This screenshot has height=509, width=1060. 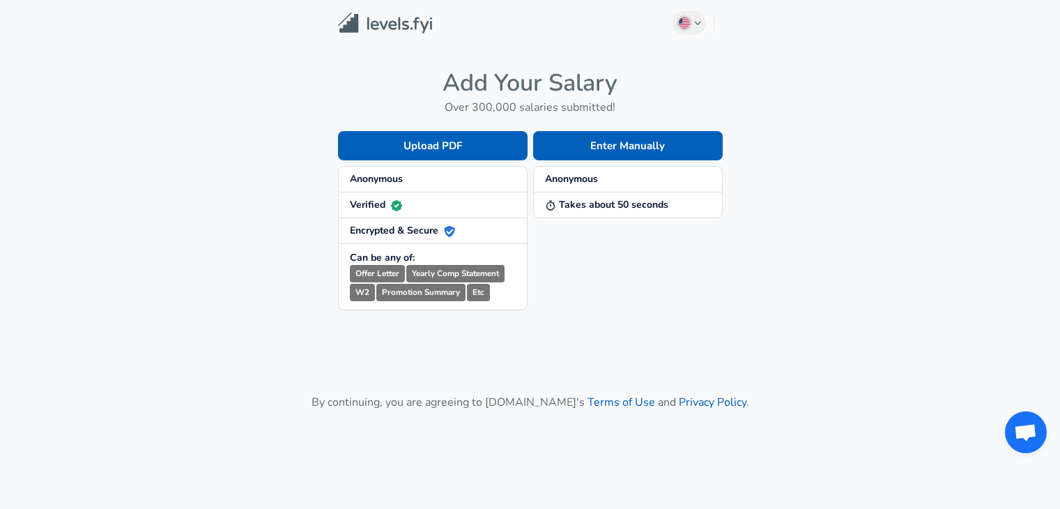 I want to click on h4: Add Your Salary, so click(x=530, y=83).